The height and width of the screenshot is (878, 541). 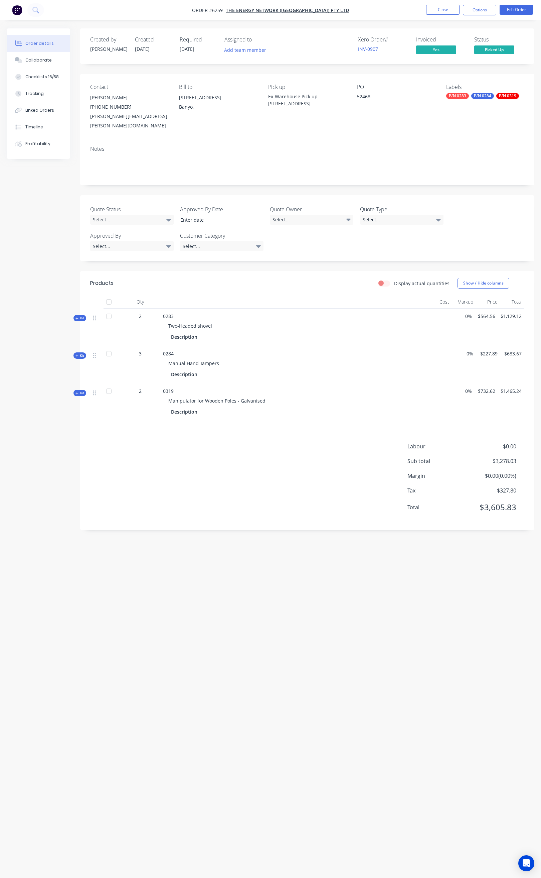 I want to click on span: $1,129.12, so click(x=511, y=316).